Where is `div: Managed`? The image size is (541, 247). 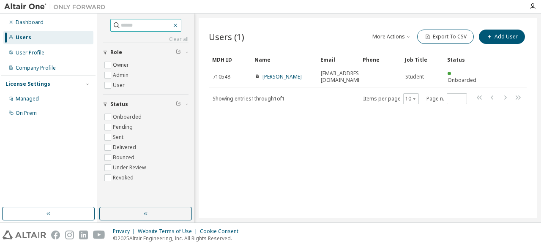 div: Managed is located at coordinates (27, 99).